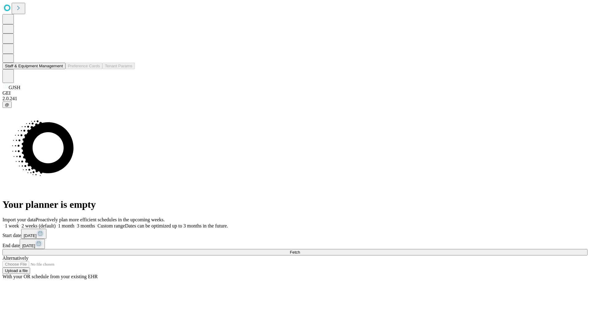 This screenshot has width=590, height=332. Describe the element at coordinates (119, 66) in the screenshot. I see `button: Tenant Params` at that location.